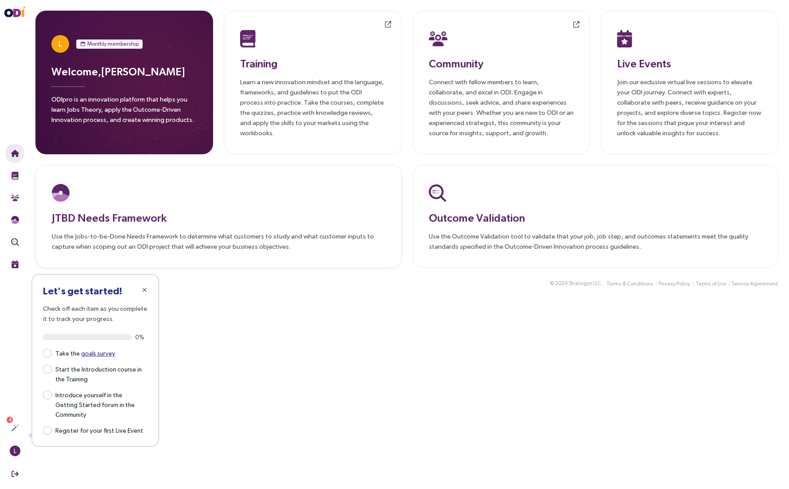 This screenshot has width=789, height=489. I want to click on span: Take the, so click(85, 353).